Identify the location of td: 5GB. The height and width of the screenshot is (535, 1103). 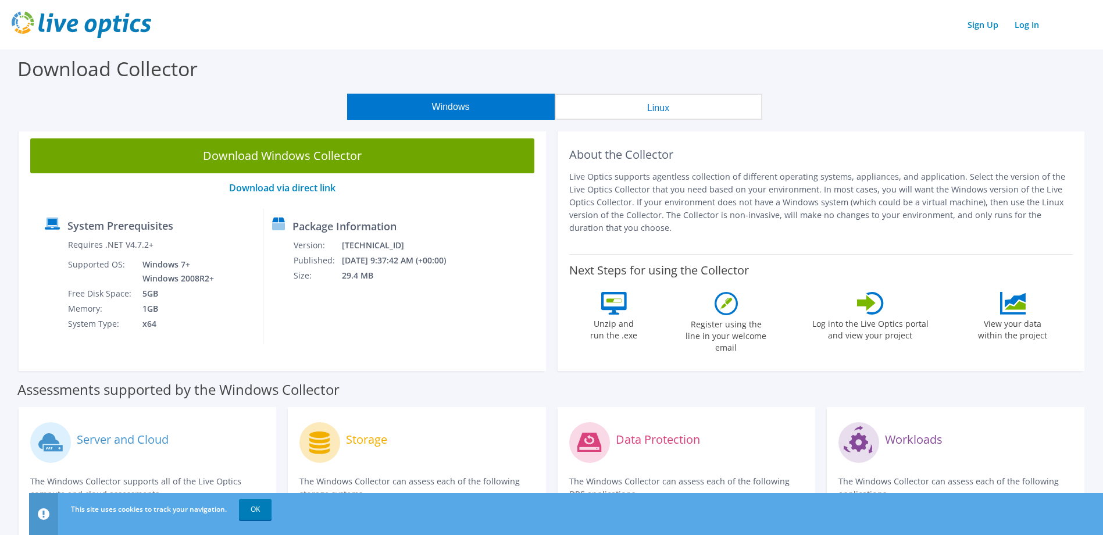
(175, 294).